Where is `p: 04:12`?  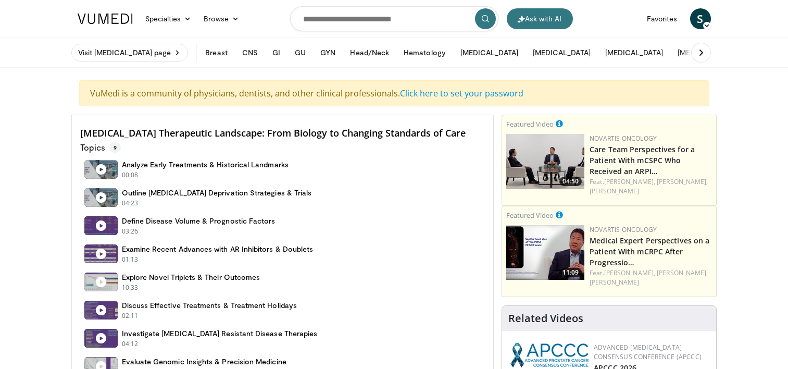
p: 04:12 is located at coordinates (130, 344).